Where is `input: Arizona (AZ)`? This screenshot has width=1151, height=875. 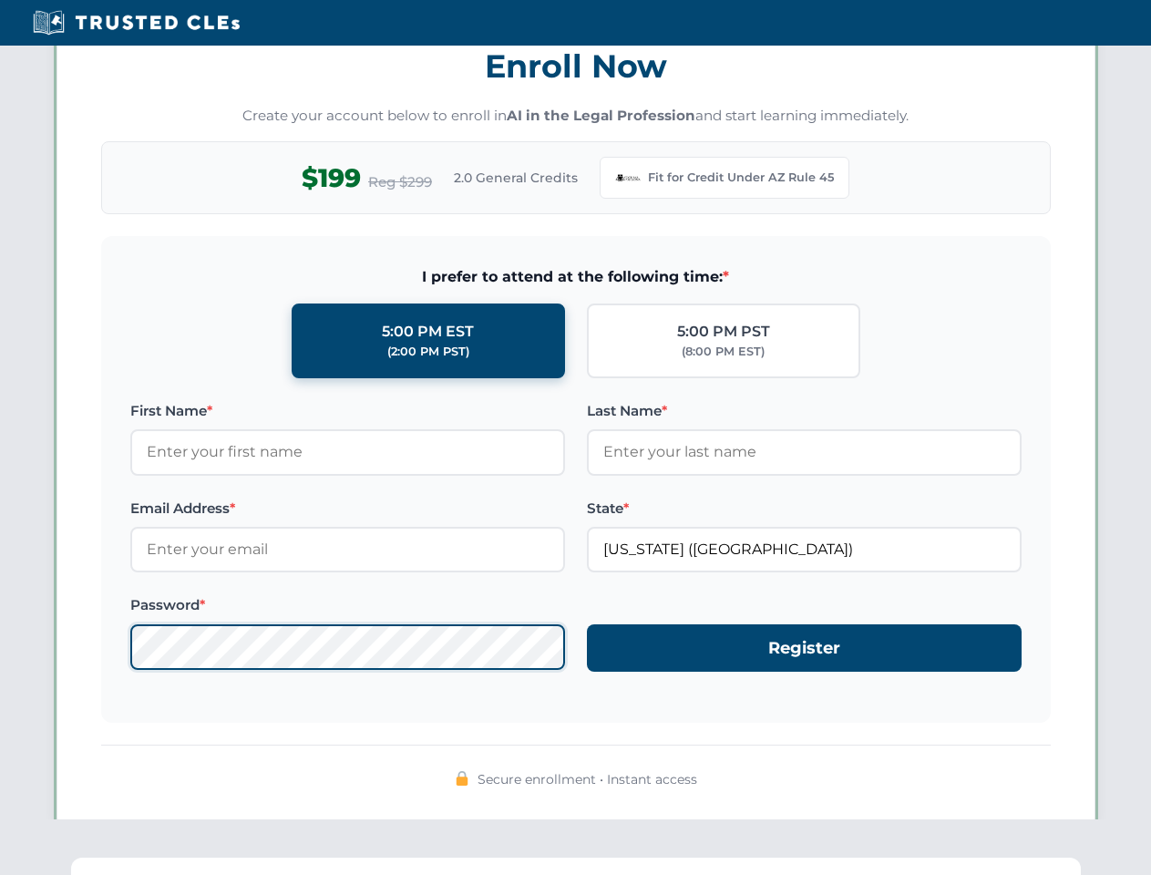
input: Arizona (AZ) is located at coordinates (804, 549).